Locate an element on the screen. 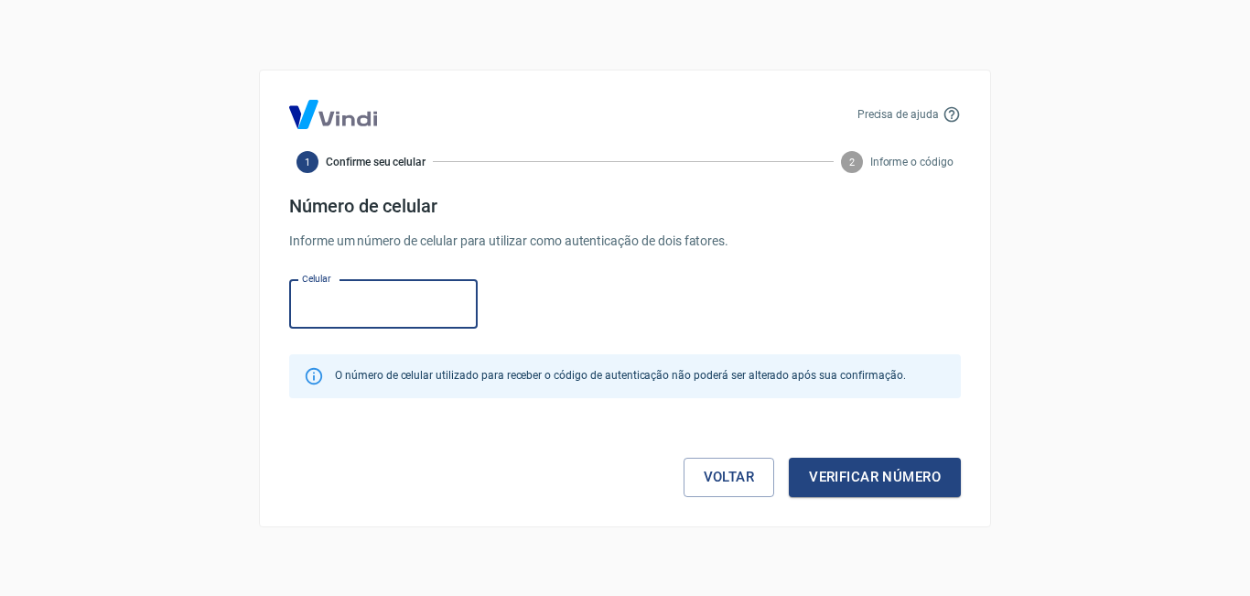 Image resolution: width=1250 pixels, height=596 pixels. h4: Número de celular is located at coordinates (625, 206).